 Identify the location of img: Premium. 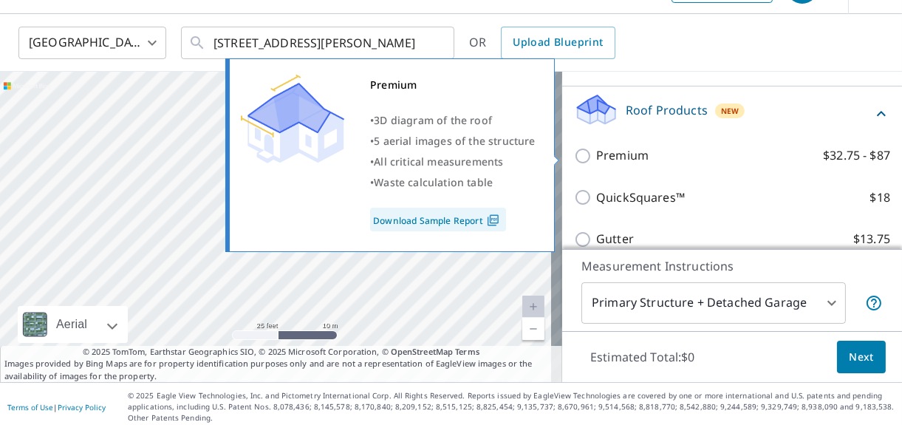
(292, 119).